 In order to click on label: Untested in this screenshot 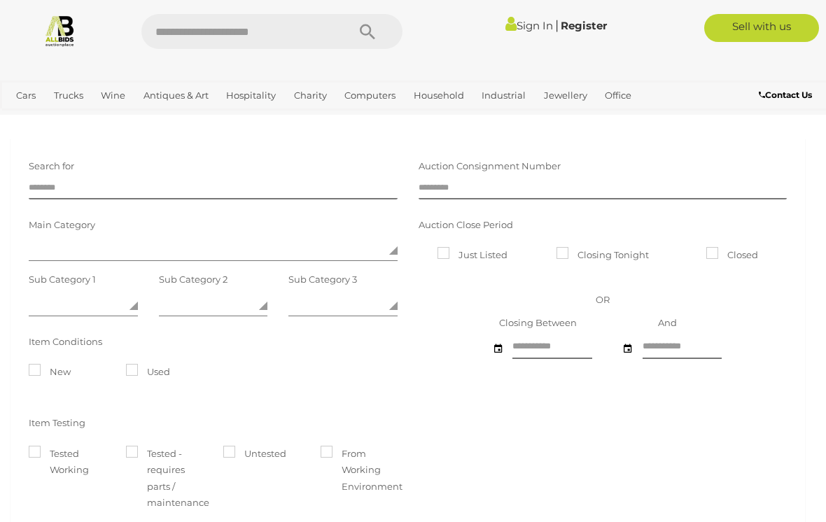, I will do `click(255, 454)`.